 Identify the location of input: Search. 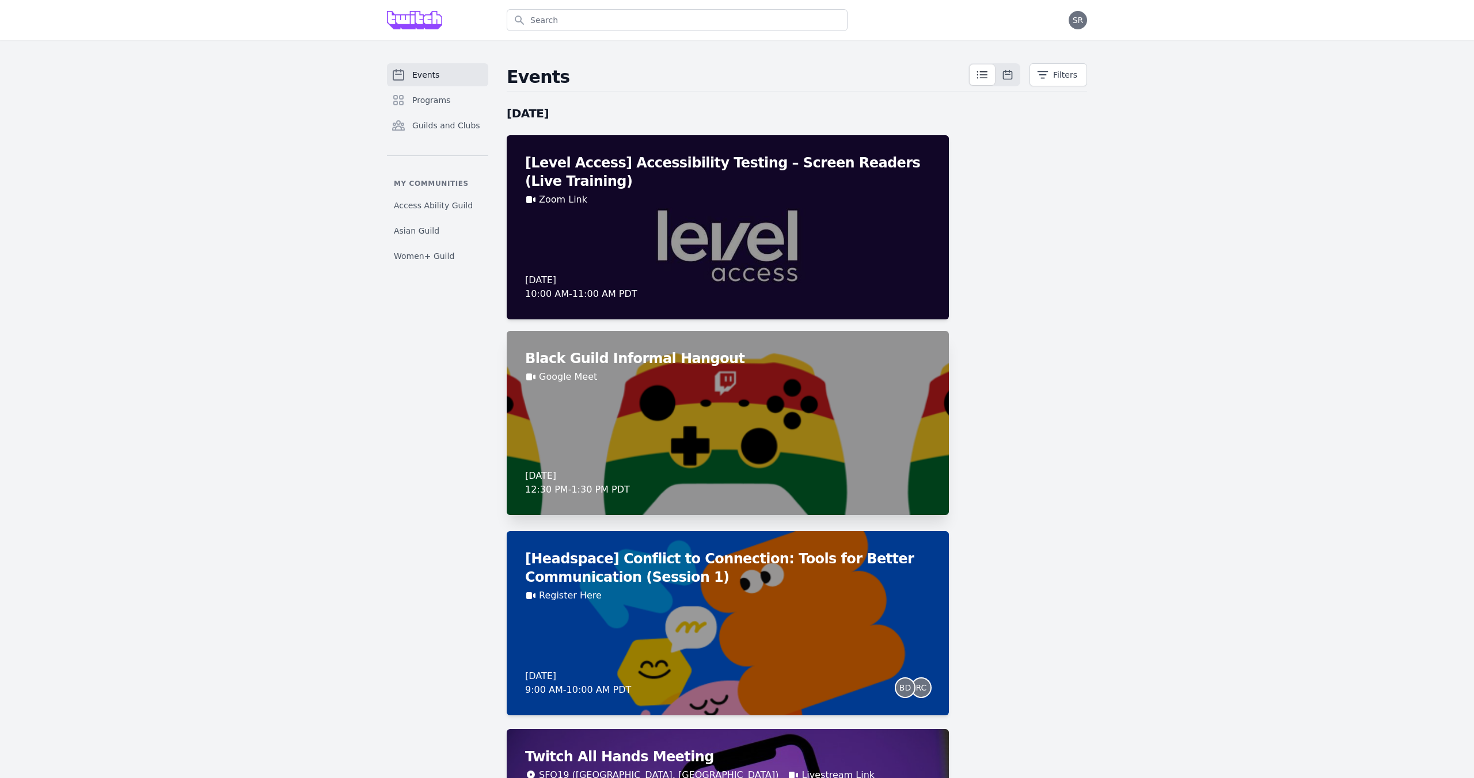
(677, 20).